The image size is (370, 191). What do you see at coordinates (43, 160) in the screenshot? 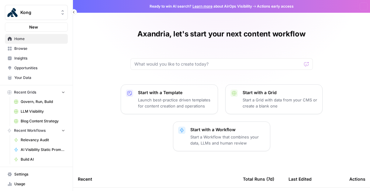
I see `span: Build AI` at bounding box center [43, 160].